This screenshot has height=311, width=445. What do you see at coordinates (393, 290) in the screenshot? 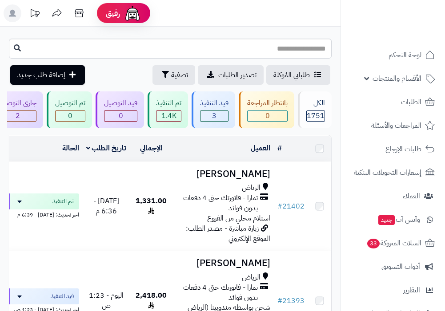
I see `a: التقارير` at bounding box center [393, 290].